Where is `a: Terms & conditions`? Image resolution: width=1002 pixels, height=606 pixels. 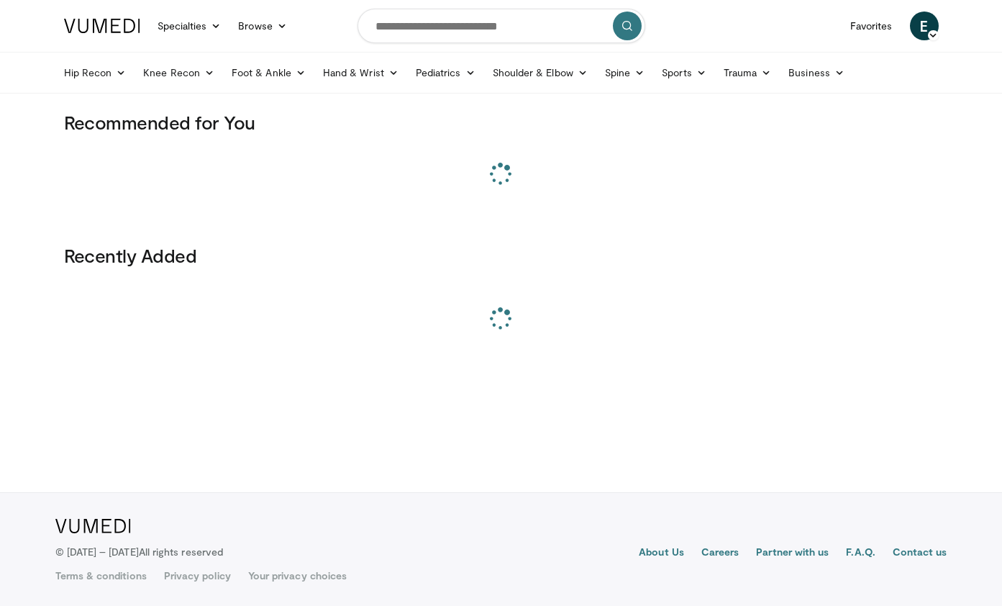 a: Terms & conditions is located at coordinates (101, 575).